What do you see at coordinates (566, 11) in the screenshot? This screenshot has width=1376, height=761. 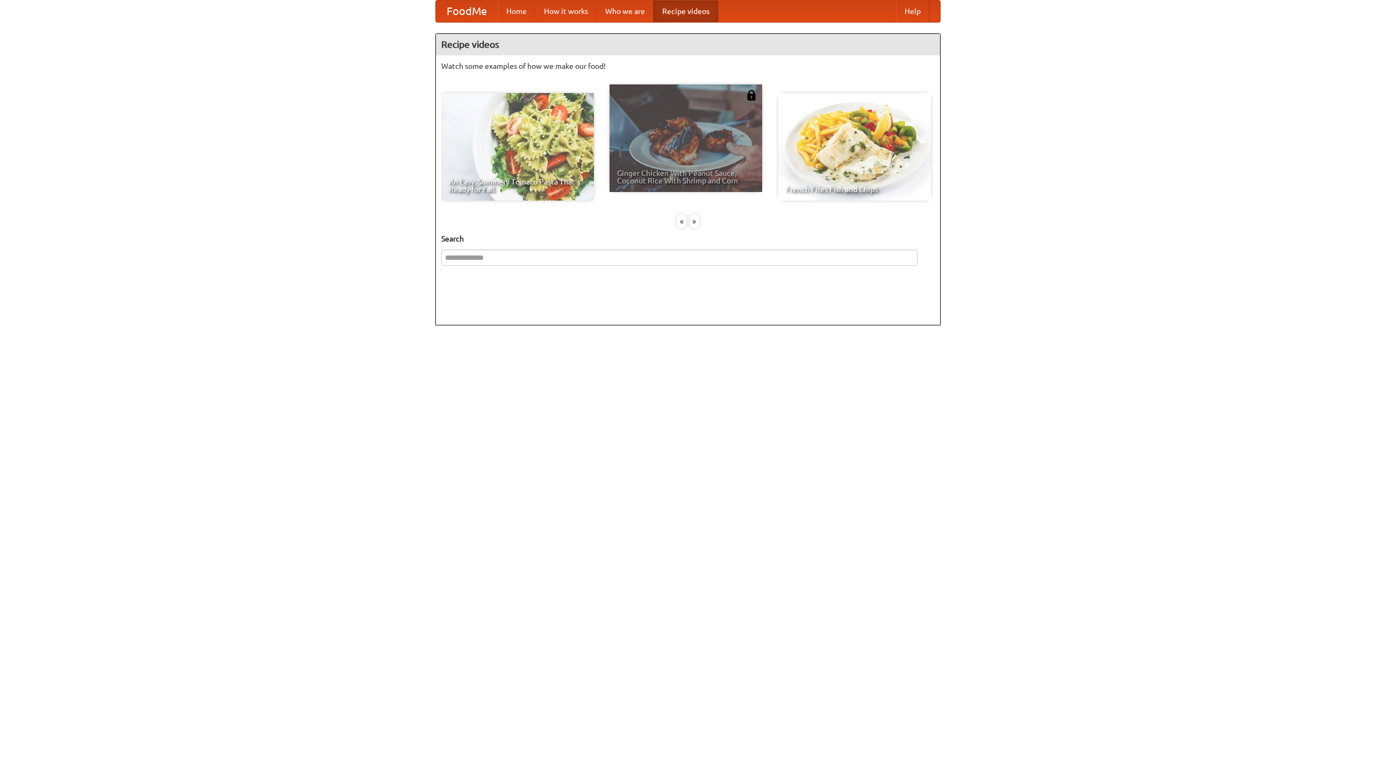 I see `a: How it works` at bounding box center [566, 11].